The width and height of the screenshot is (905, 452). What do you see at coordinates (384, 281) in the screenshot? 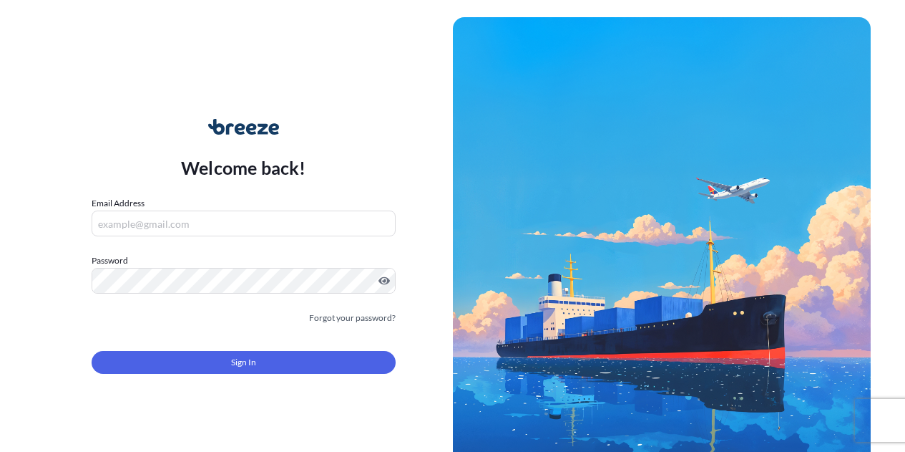
I see `button: Show password` at bounding box center [384, 281].